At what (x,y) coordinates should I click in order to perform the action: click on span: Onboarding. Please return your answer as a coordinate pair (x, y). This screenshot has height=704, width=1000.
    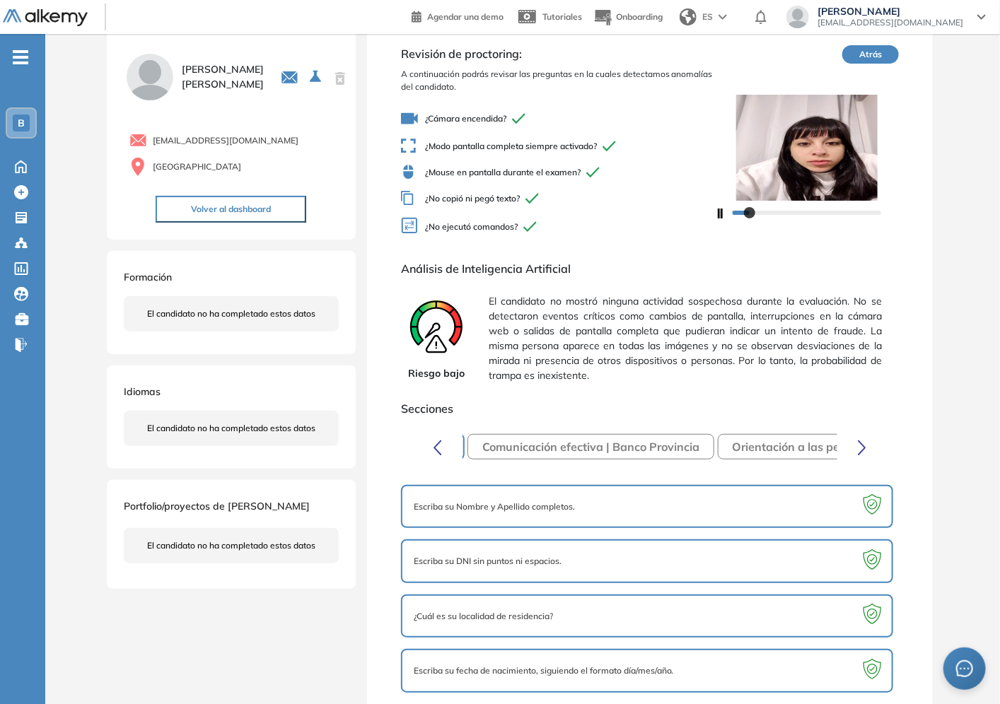
    Looking at the image, I should click on (639, 16).